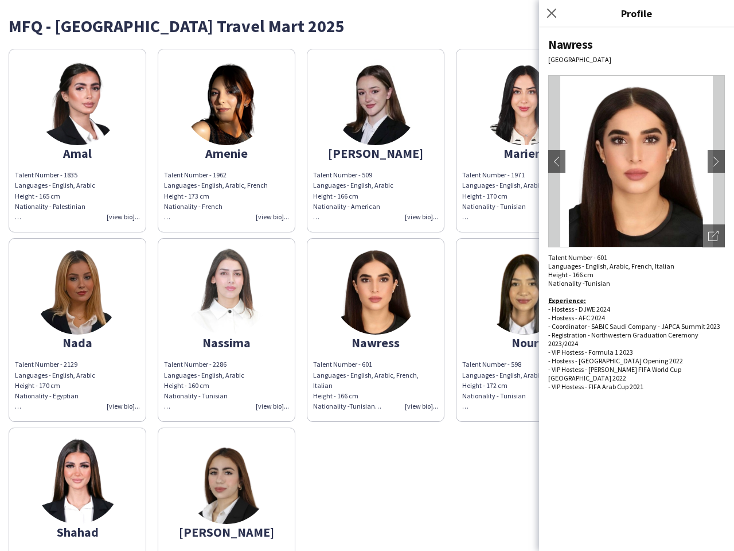 This screenshot has height=551, width=734. Describe the element at coordinates (227, 102) in the screenshot. I see `img: thumb-4ca95fa5-4d3e-4c2c-b4ce-8e0bcb13b1c7.png` at that location.